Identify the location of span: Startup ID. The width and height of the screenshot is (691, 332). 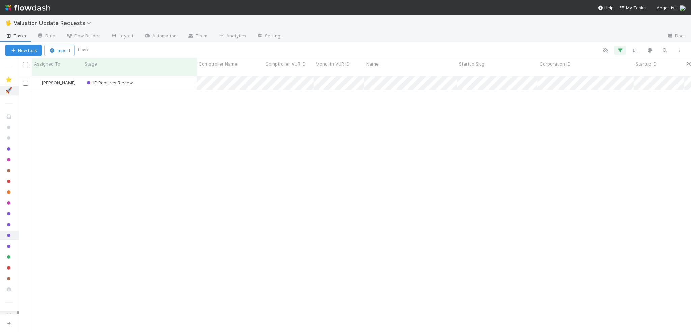
(646, 64).